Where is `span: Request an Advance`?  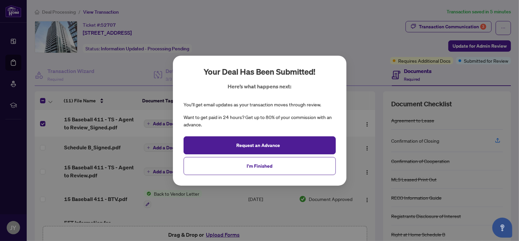
span: Request an Advance is located at coordinates (258, 145).